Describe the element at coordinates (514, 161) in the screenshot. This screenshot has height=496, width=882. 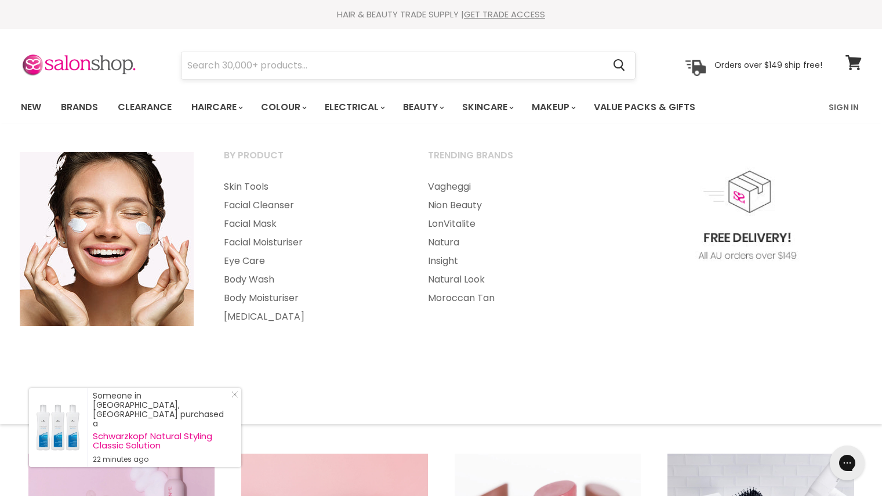
I see `a: Trending Brands` at that location.